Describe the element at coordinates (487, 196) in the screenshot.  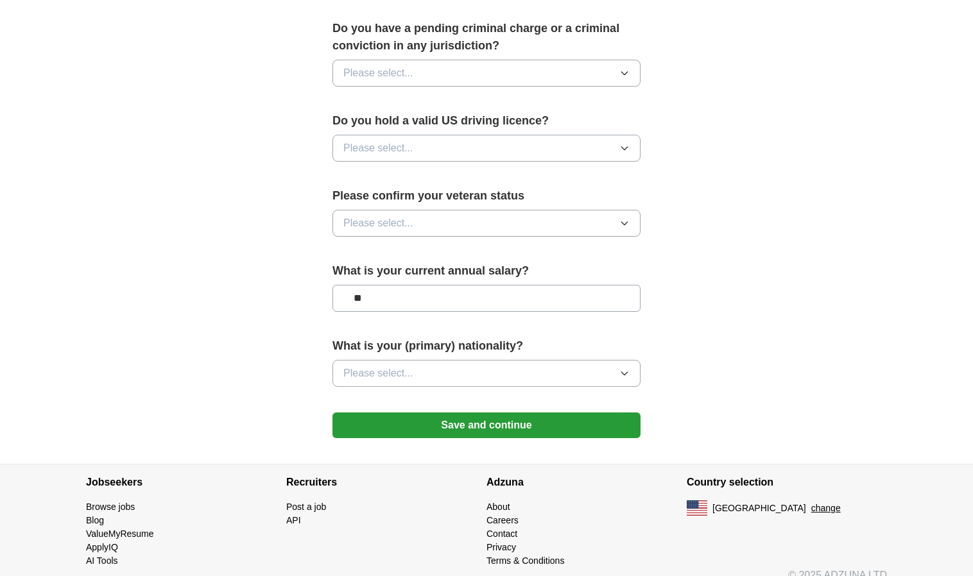
I see `label: Please confirm your veteran status` at that location.